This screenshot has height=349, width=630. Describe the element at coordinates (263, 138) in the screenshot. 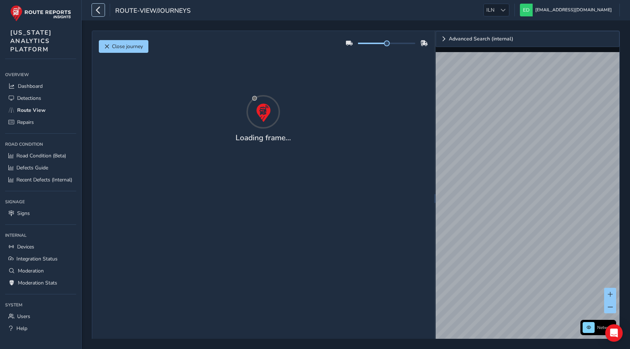

I see `h4: Loading frame...` at that location.